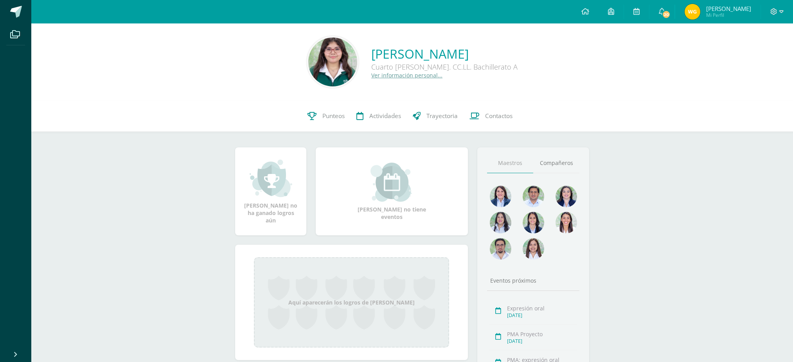 The image size is (793, 362). Describe the element at coordinates (333, 116) in the screenshot. I see `span: Punteos` at that location.